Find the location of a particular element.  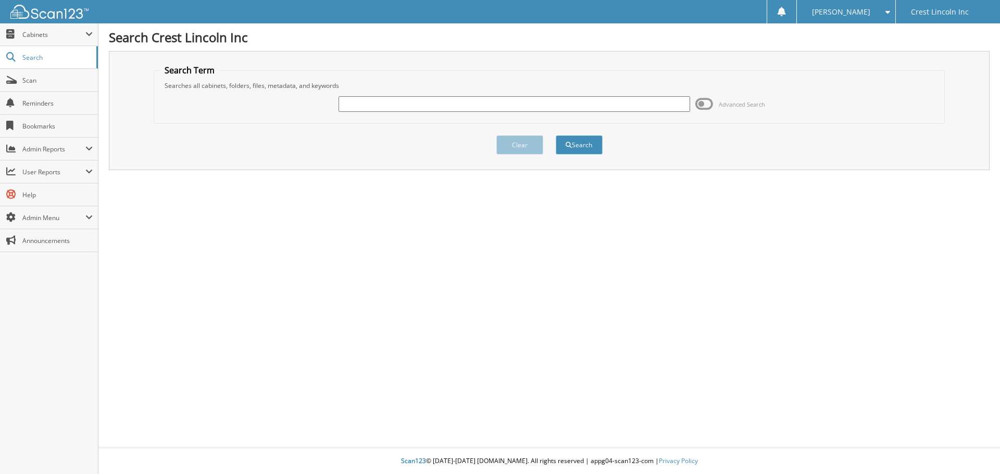

span: Crest Lincoln Inc is located at coordinates (940, 12).